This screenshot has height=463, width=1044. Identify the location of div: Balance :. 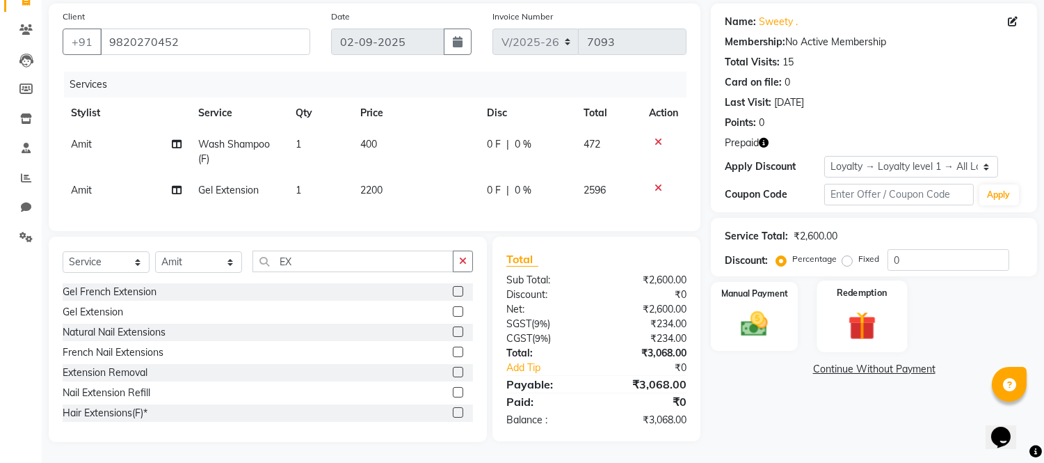
(546, 420).